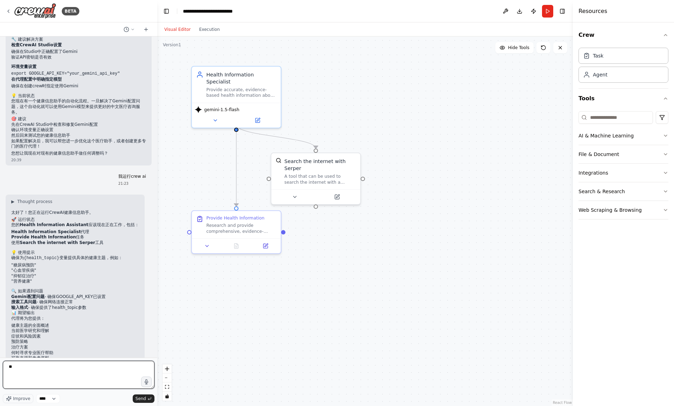 Image resolution: width=674 pixels, height=406 pixels. Describe the element at coordinates (75, 359) in the screenshot. I see `li: 可靠来源和参考资料` at that location.